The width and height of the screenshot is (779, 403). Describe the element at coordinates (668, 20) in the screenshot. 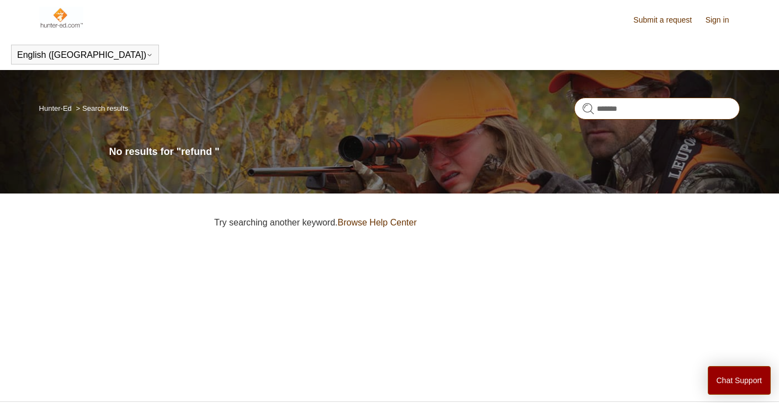

I see `a: Submit a request` at that location.